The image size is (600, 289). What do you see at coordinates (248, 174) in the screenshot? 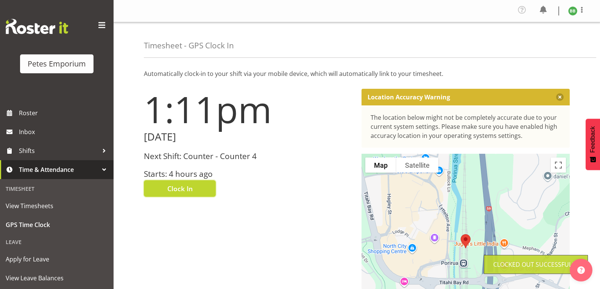
I see `h3: Starts: 4 hours ago` at bounding box center [248, 174].